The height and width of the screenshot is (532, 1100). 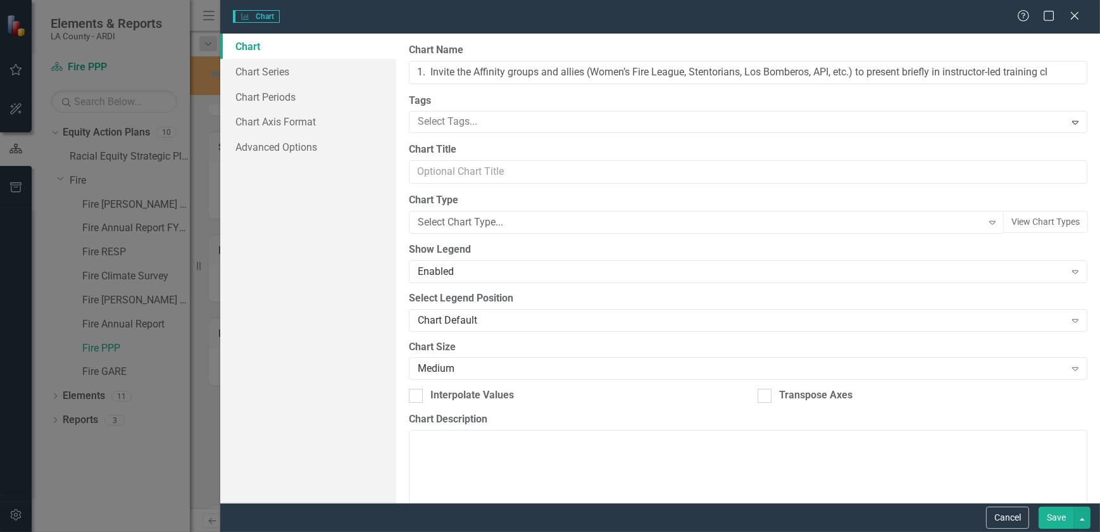 I want to click on label: Chart Type, so click(x=748, y=200).